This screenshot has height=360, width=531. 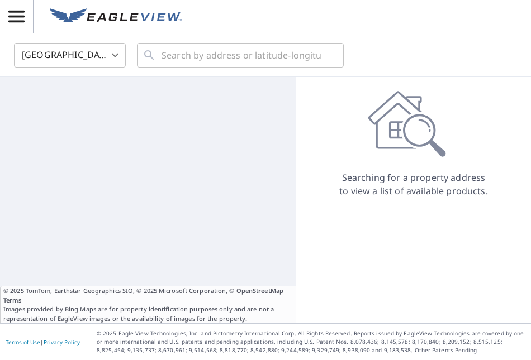 What do you see at coordinates (61, 342) in the screenshot?
I see `a: Privacy Policy` at bounding box center [61, 342].